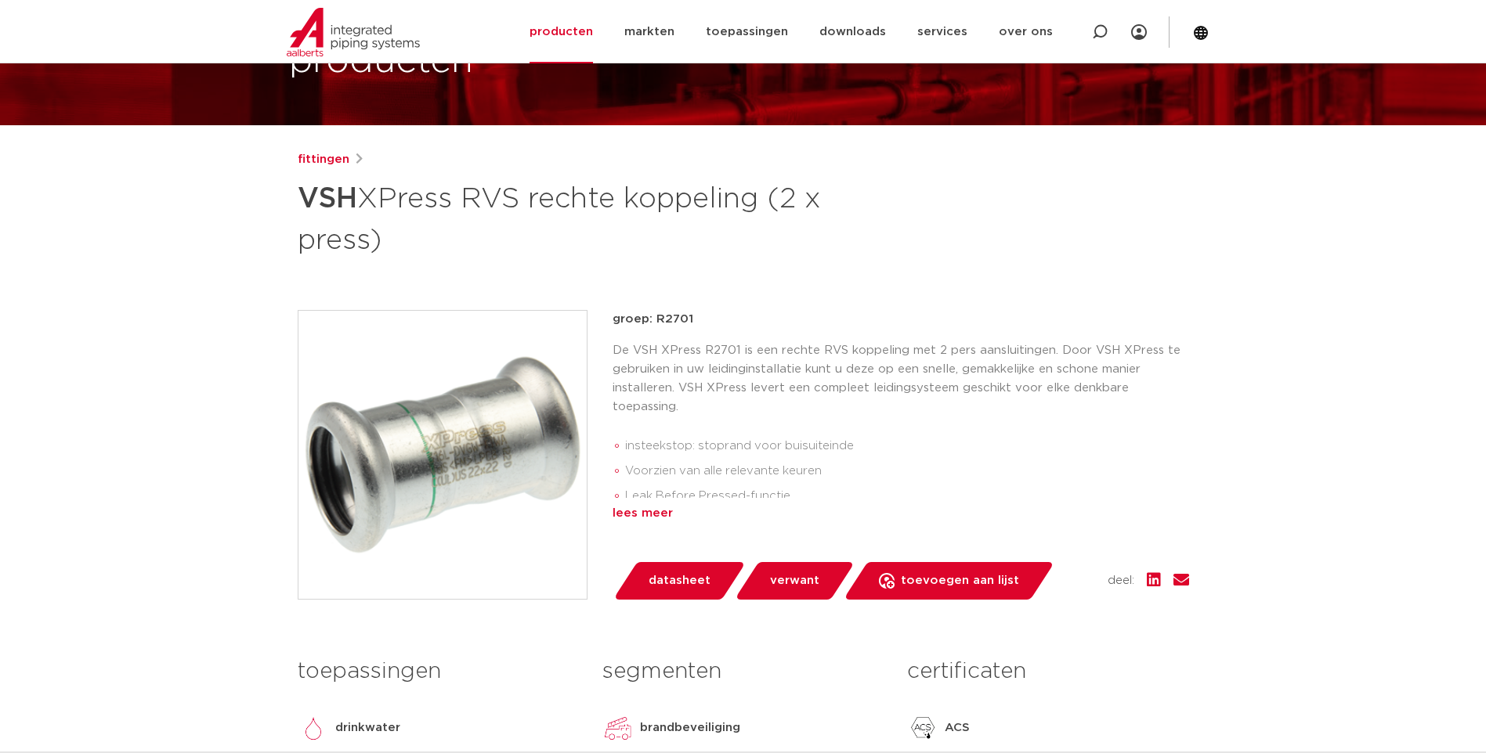 The height and width of the screenshot is (753, 1486). Describe the element at coordinates (959, 581) in the screenshot. I see `span: toevoegen aan lijst` at that location.